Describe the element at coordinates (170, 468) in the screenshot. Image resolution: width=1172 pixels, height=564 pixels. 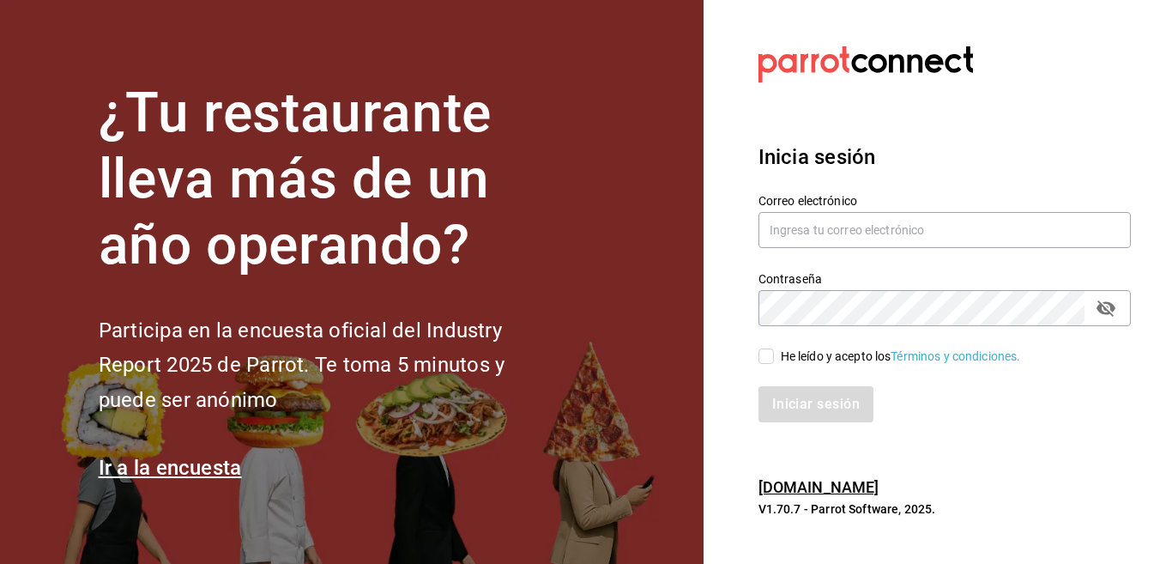
I see `a: Ir a la encuesta` at that location.